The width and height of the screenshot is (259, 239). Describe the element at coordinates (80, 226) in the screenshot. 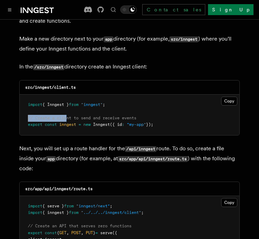

I see `span: // Create an API that serves zero functions` at that location.